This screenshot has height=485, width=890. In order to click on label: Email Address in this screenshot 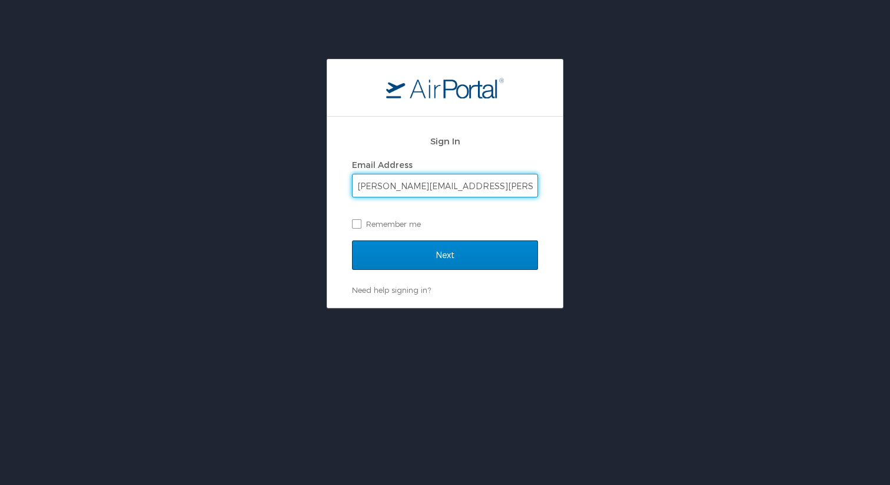, I will do `click(382, 164)`.